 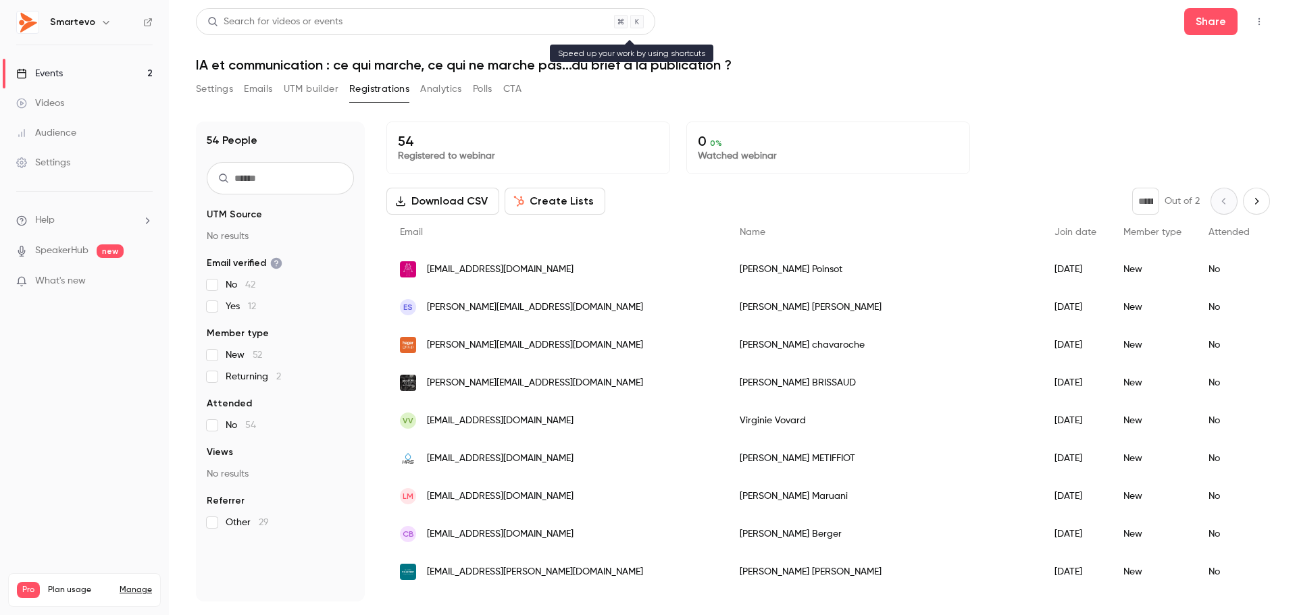 I want to click on h1: 54 People, so click(x=232, y=140).